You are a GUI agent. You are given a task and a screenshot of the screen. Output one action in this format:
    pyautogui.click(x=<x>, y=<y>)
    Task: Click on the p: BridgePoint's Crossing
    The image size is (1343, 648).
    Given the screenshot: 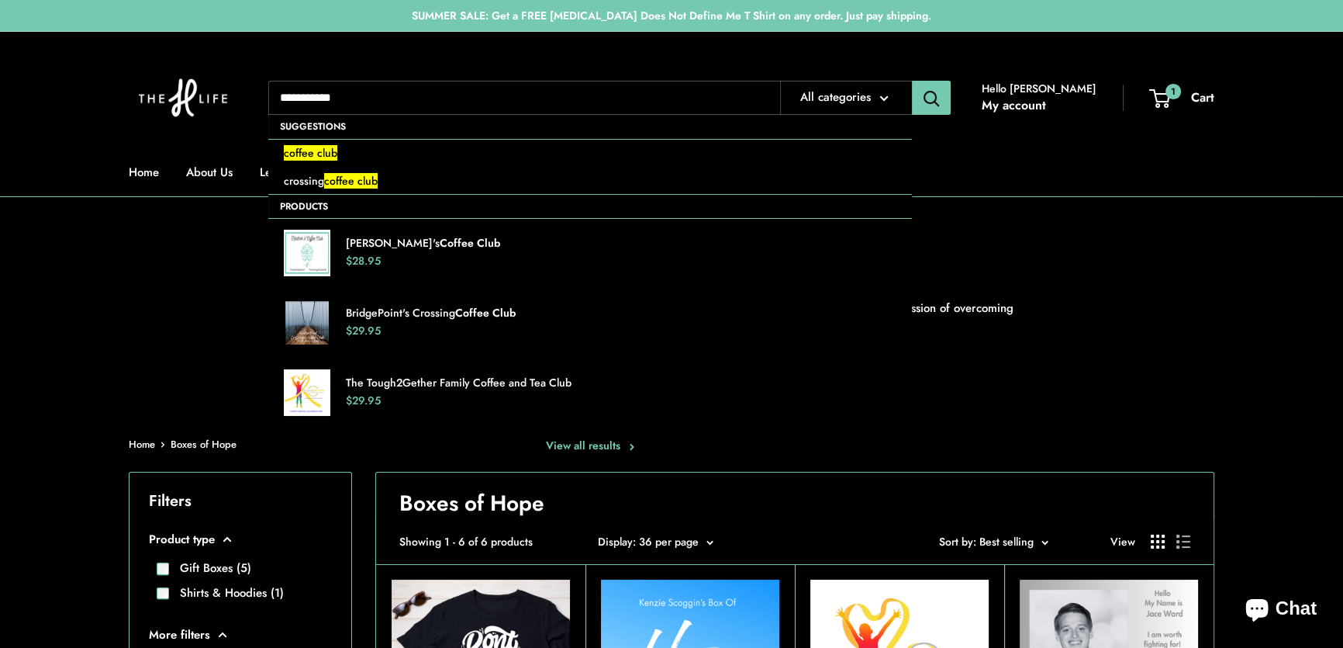 What is the action you would take?
    pyautogui.click(x=621, y=313)
    